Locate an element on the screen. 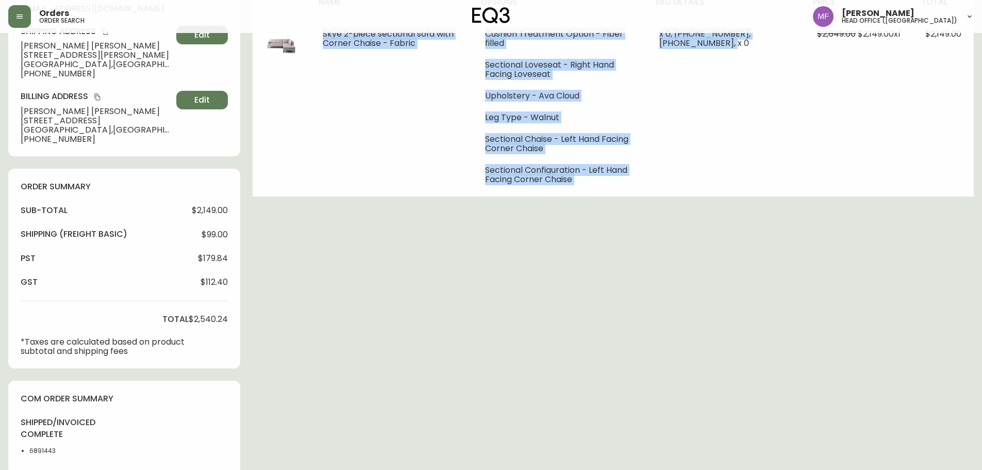 This screenshot has width=982, height=470. span: $112.40 is located at coordinates (214, 282).